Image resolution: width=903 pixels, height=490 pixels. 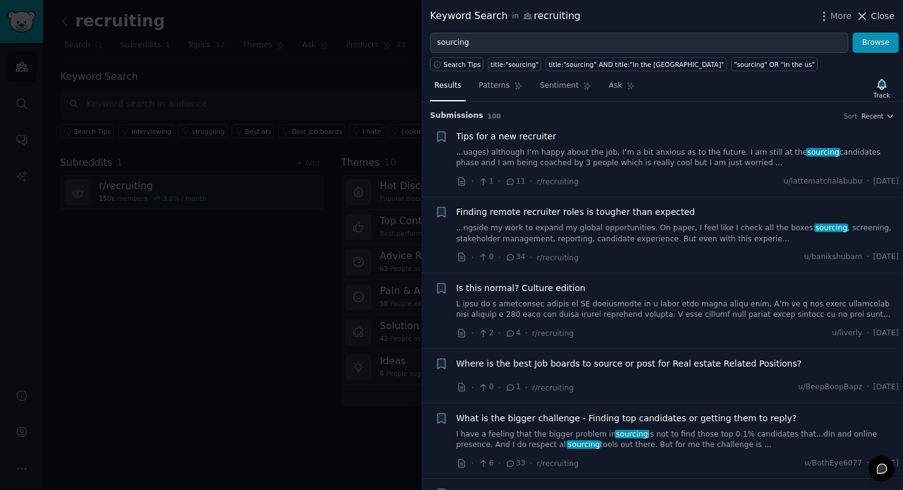 I want to click on span: Close, so click(x=883, y=16).